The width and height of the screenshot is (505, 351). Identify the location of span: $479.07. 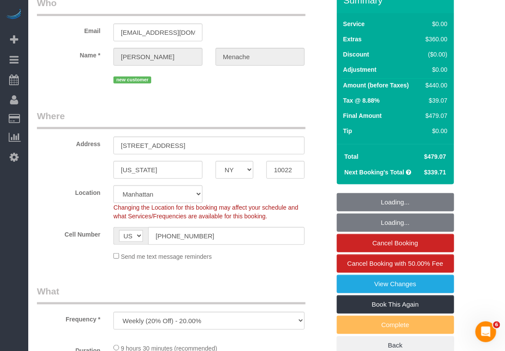
(435, 156).